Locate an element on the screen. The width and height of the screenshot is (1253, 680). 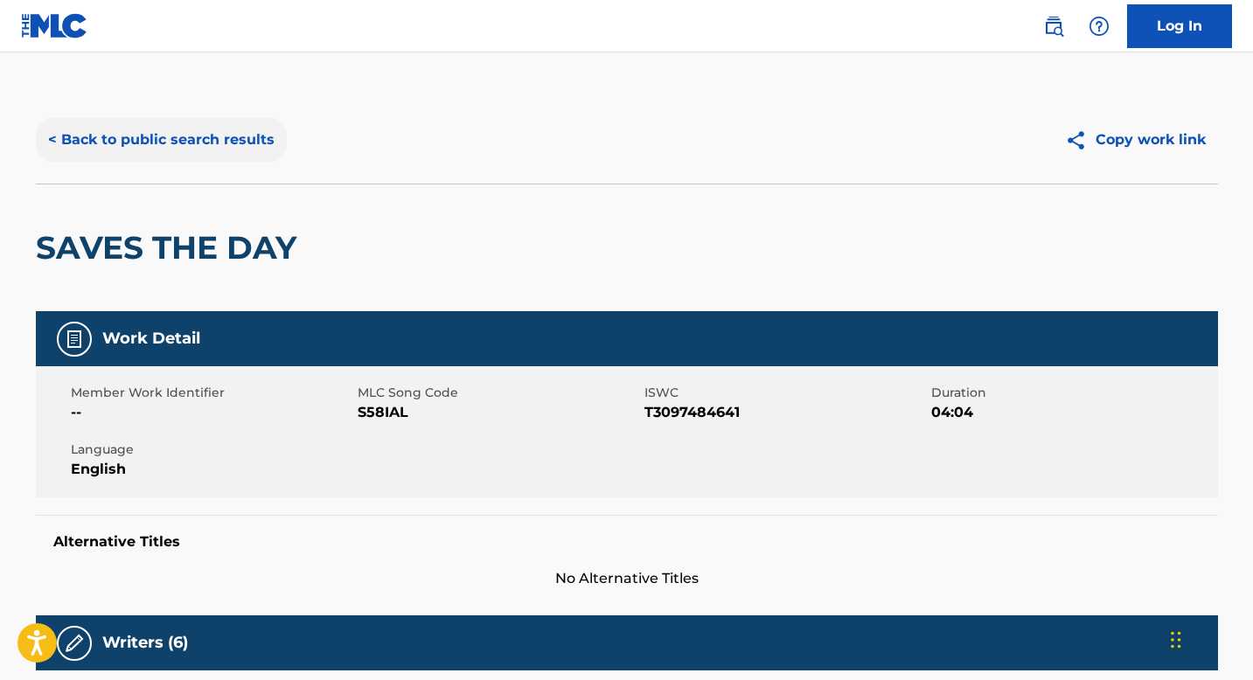
span: ISWC is located at coordinates (785, 393).